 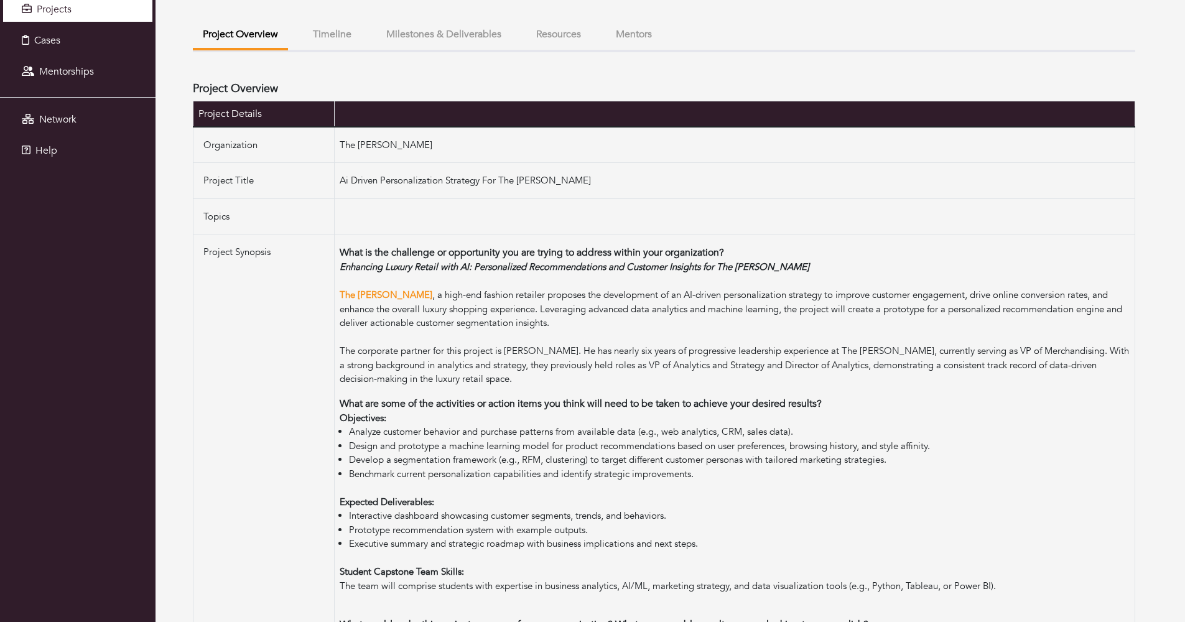 I want to click on li: Interactive dashboard showcasing customer segments, trends, and behaviors., so click(x=739, y=516).